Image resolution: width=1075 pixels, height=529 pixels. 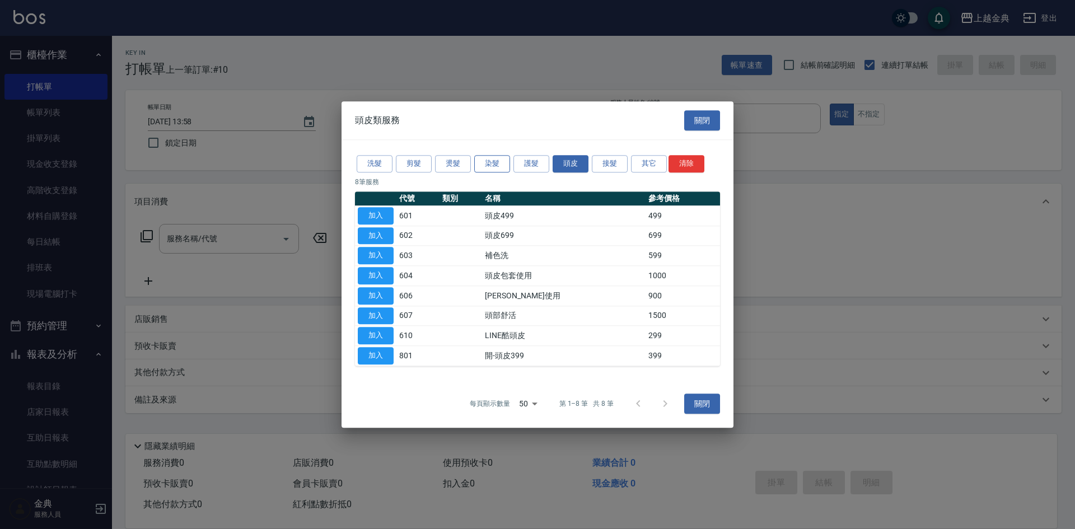 I want to click on td: 603, so click(x=418, y=256).